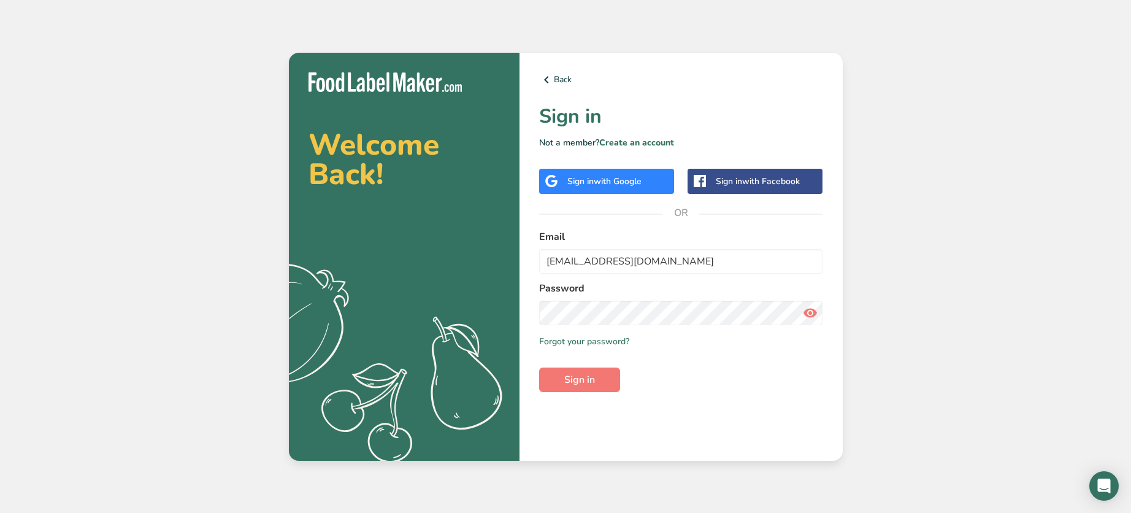  Describe the element at coordinates (681, 117) in the screenshot. I see `h1: Sign in` at that location.